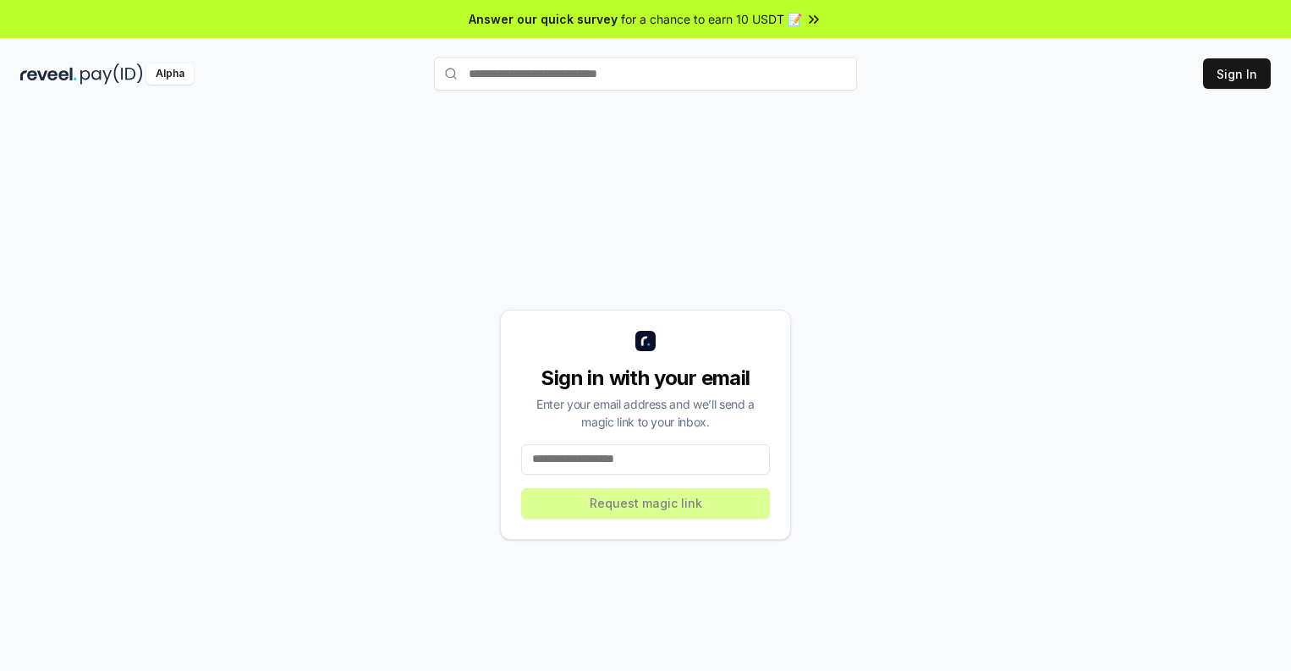 The image size is (1291, 671). Describe the element at coordinates (170, 74) in the screenshot. I see `div: Alpha` at that location.